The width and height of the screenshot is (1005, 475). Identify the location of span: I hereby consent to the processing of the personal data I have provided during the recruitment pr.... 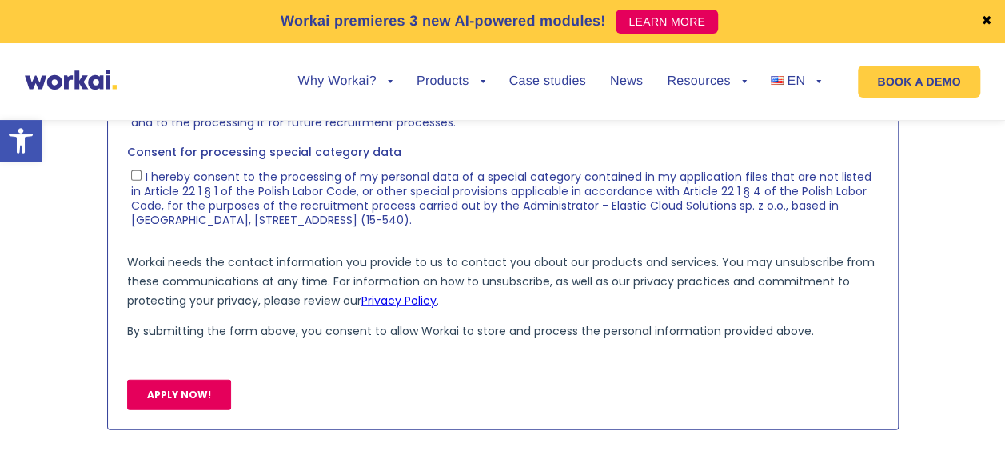
(363, 244).